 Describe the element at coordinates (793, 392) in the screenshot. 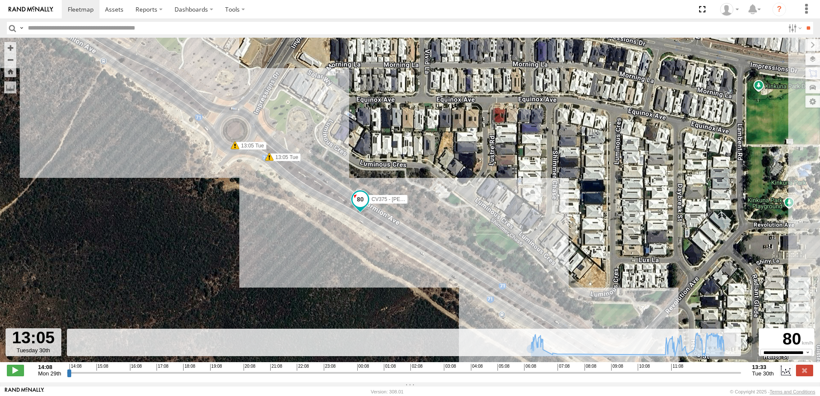

I see `a: Terms and Conditions` at that location.